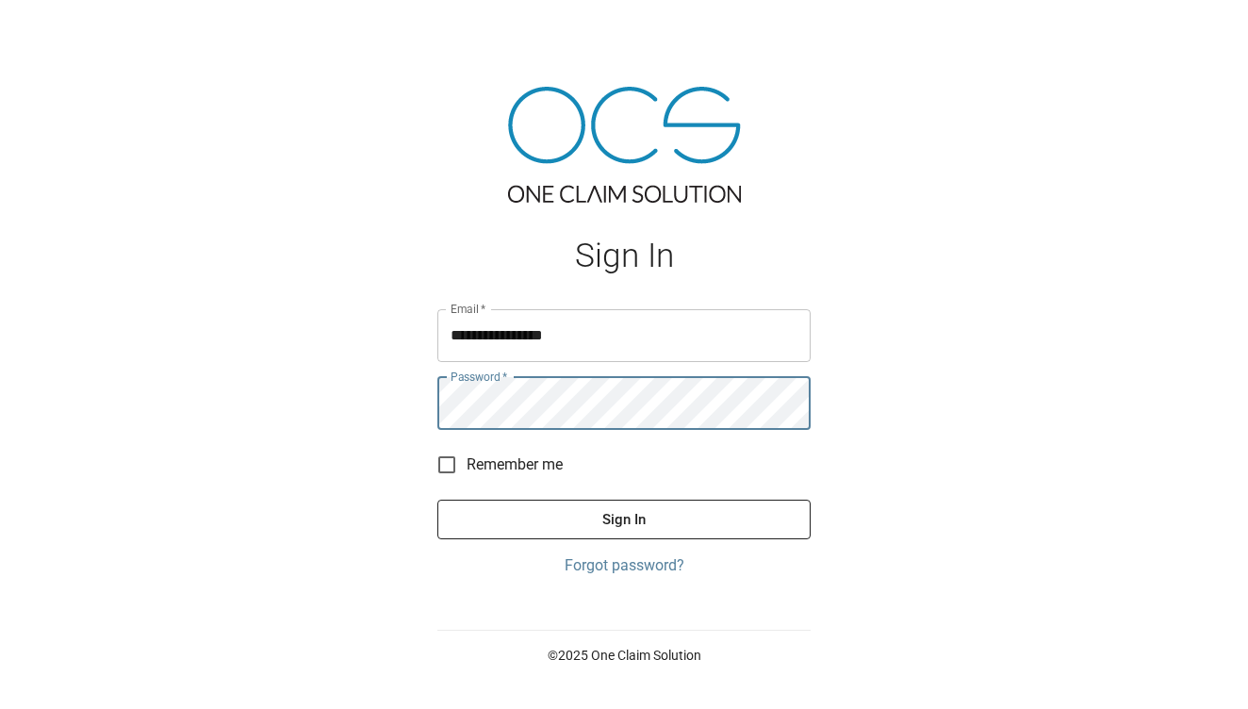  I want to click on p: © 2025 One Claim Solution, so click(624, 655).